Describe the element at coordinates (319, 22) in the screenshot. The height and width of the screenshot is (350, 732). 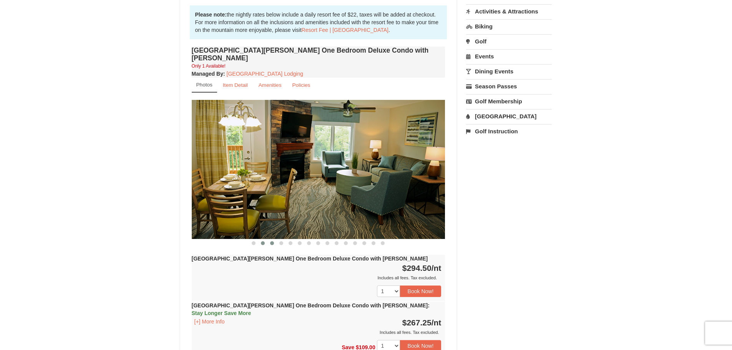
I see `div: the nightly rates below include a daily resort fee of $22, taxes will be added at checkout. For m...` at that location.